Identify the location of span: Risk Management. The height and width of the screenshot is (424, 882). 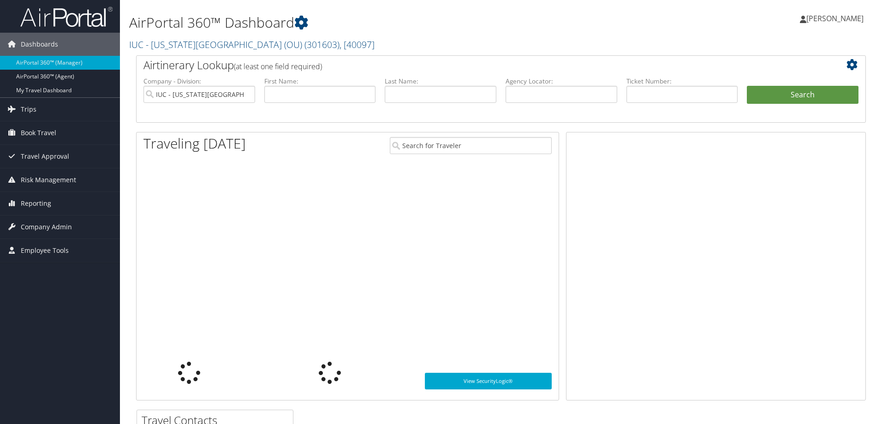
(48, 180).